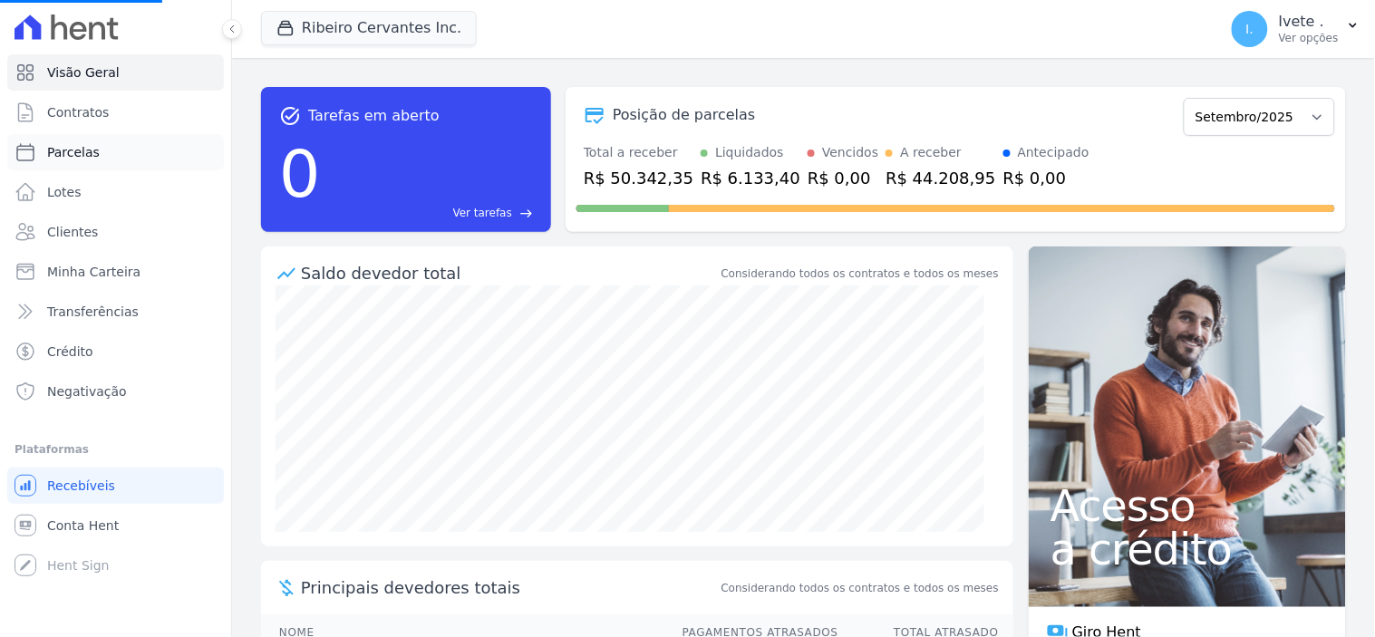  Describe the element at coordinates (115, 450) in the screenshot. I see `div: Plataformas` at that location.